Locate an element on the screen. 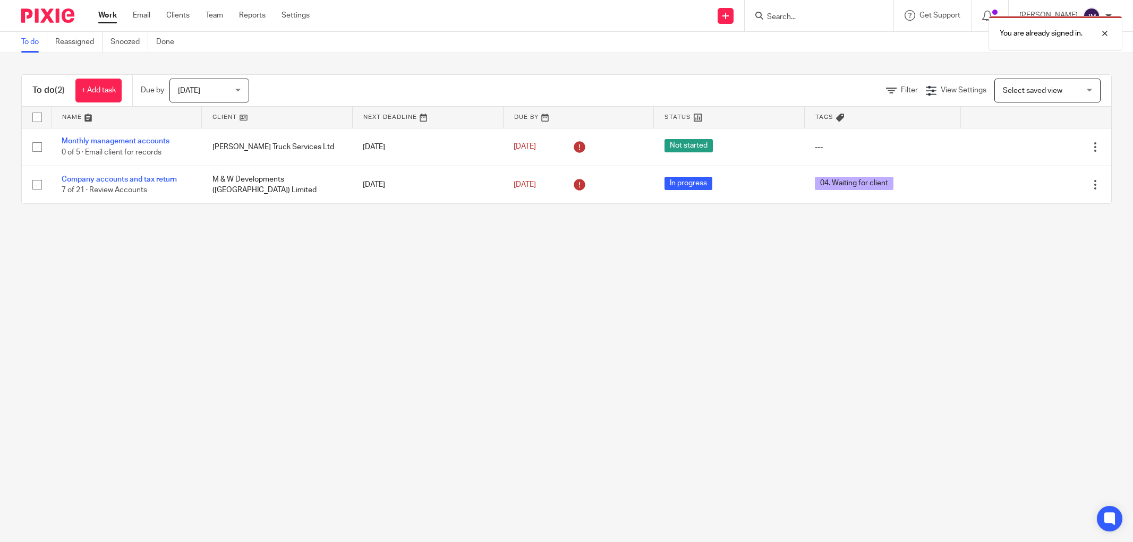 The width and height of the screenshot is (1133, 542). span: Tags is located at coordinates (824, 117).